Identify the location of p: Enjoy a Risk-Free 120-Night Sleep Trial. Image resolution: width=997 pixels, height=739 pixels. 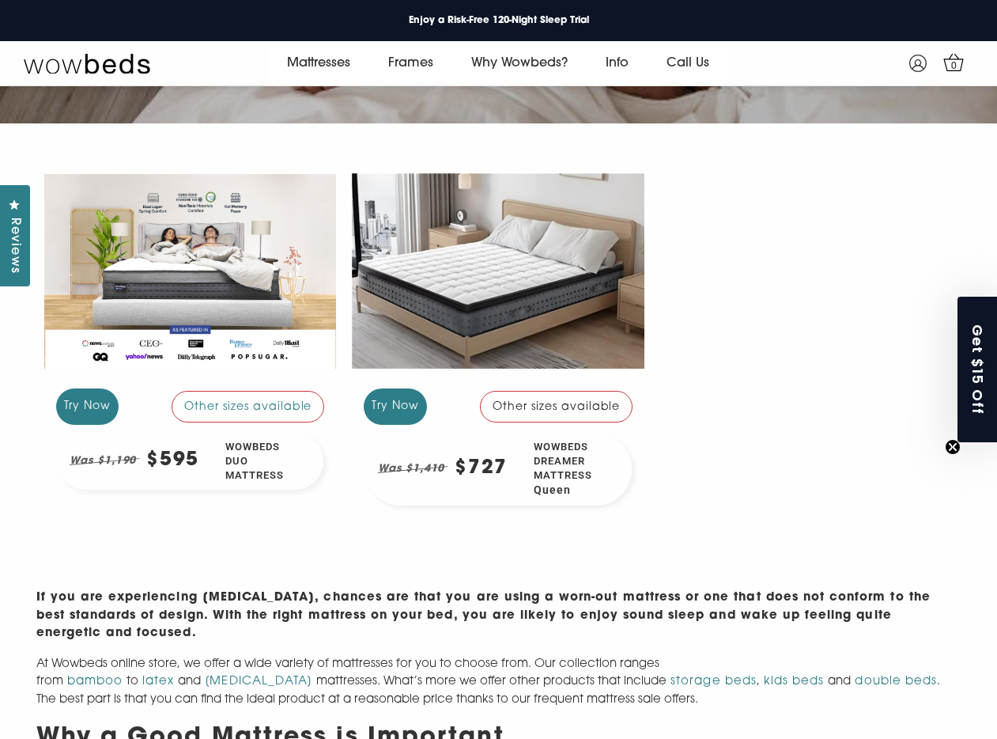
(499, 21).